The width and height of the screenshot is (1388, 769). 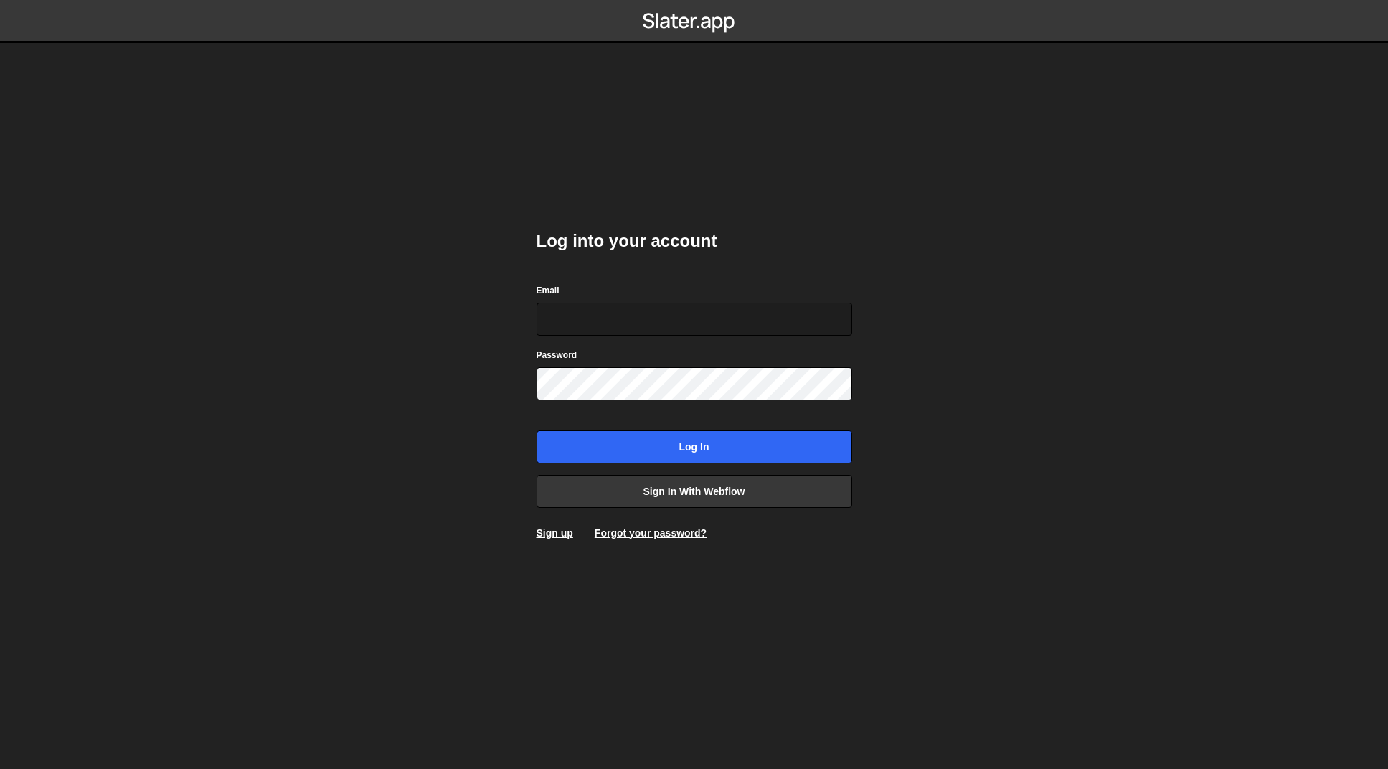 I want to click on a: Sign up, so click(x=554, y=533).